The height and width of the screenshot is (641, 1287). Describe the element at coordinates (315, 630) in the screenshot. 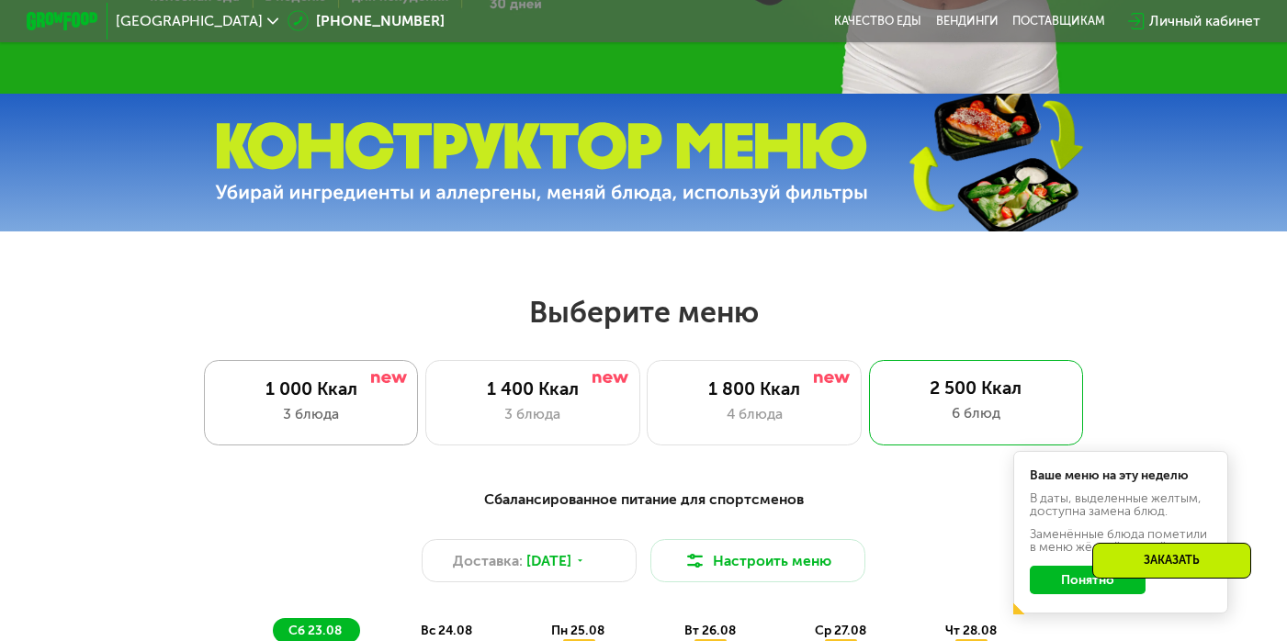

I see `span: сб 23.08` at that location.